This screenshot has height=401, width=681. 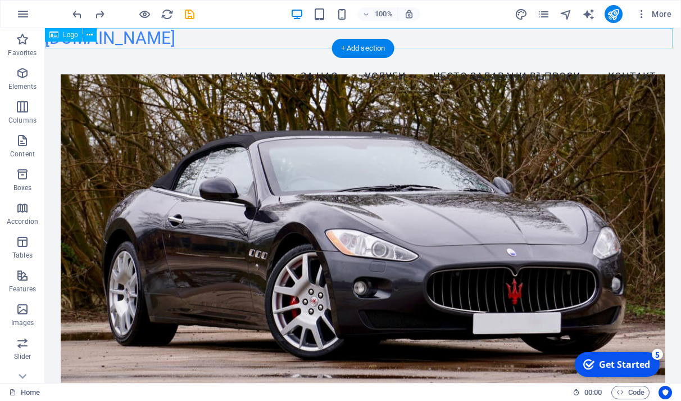 What do you see at coordinates (665, 392) in the screenshot?
I see `button: Usercentrics` at bounding box center [665, 392].